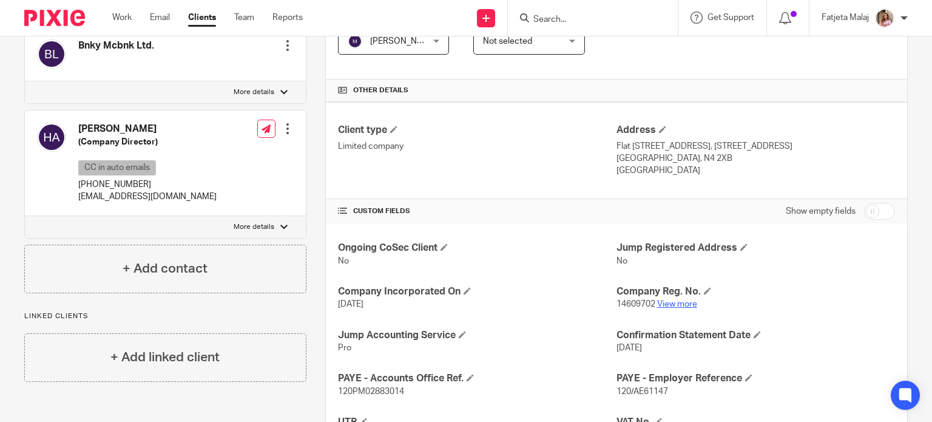  I want to click on span: Not selected, so click(507, 41).